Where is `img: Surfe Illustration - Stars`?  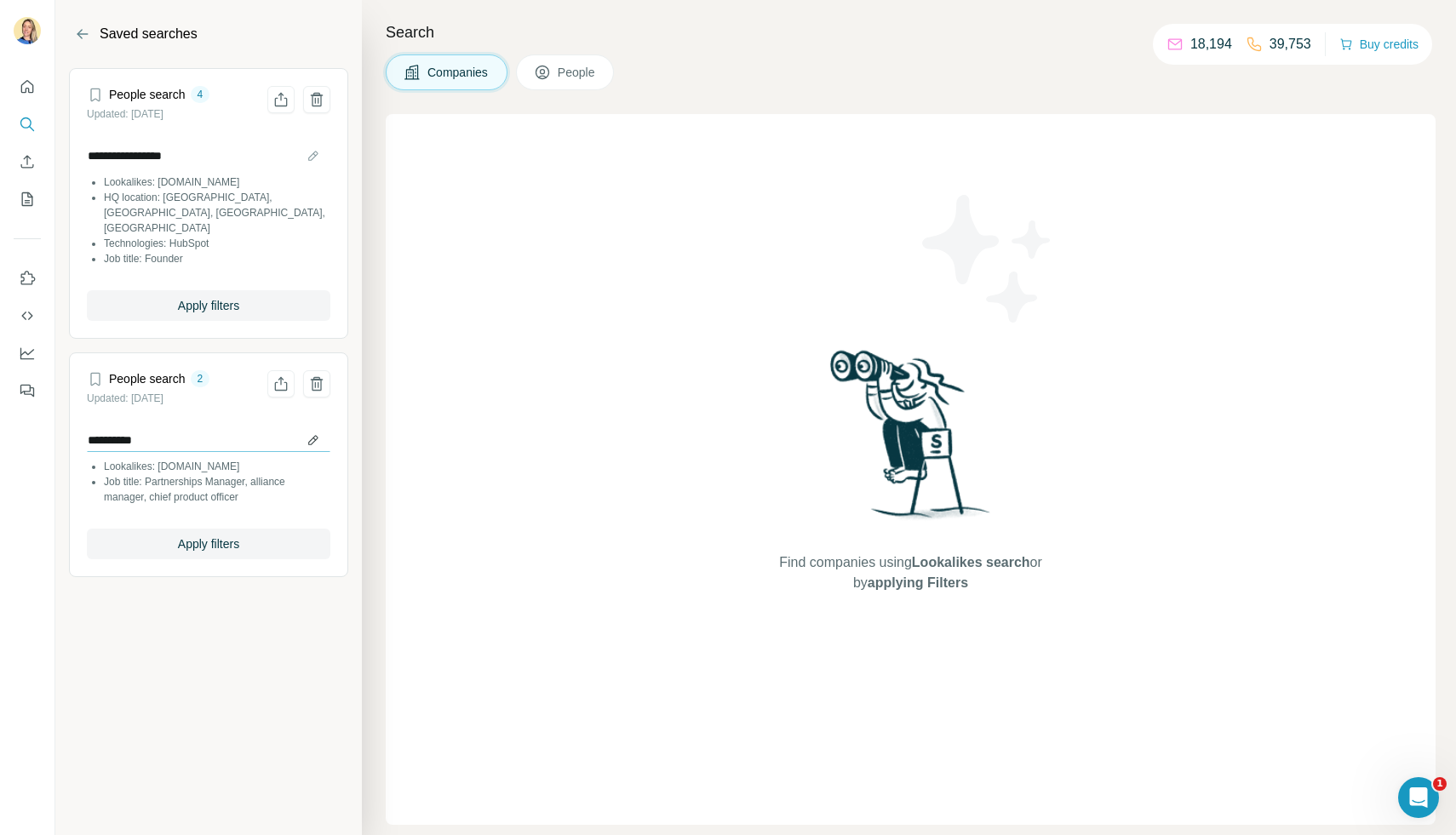 img: Surfe Illustration - Stars is located at coordinates (988, 259).